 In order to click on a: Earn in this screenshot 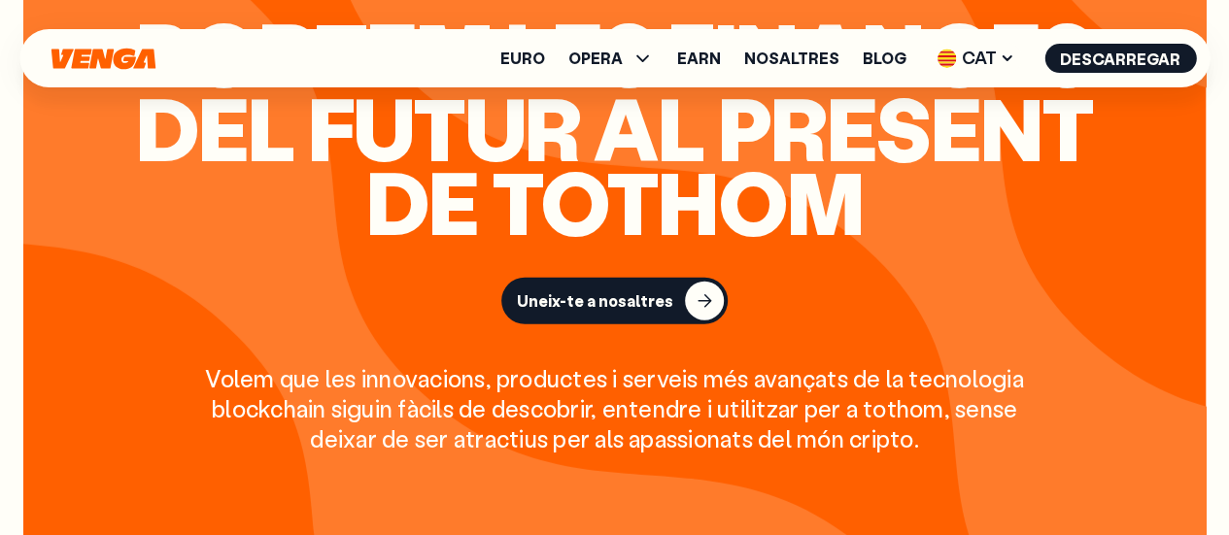, I will do `click(699, 58)`.